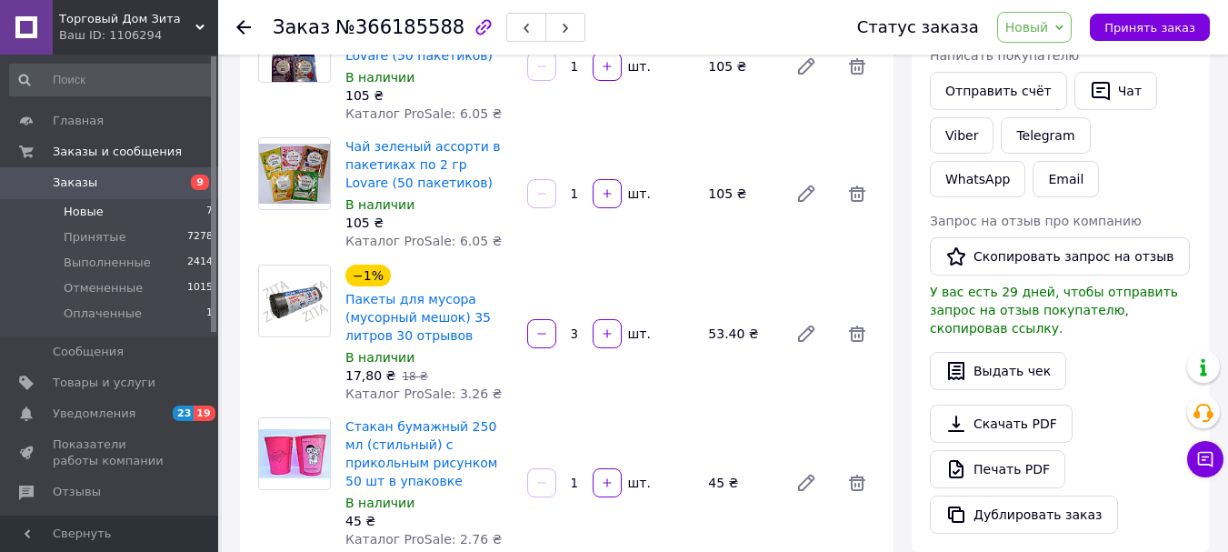 The image size is (1228, 552). Describe the element at coordinates (997, 469) in the screenshot. I see `a: Печать PDF` at that location.